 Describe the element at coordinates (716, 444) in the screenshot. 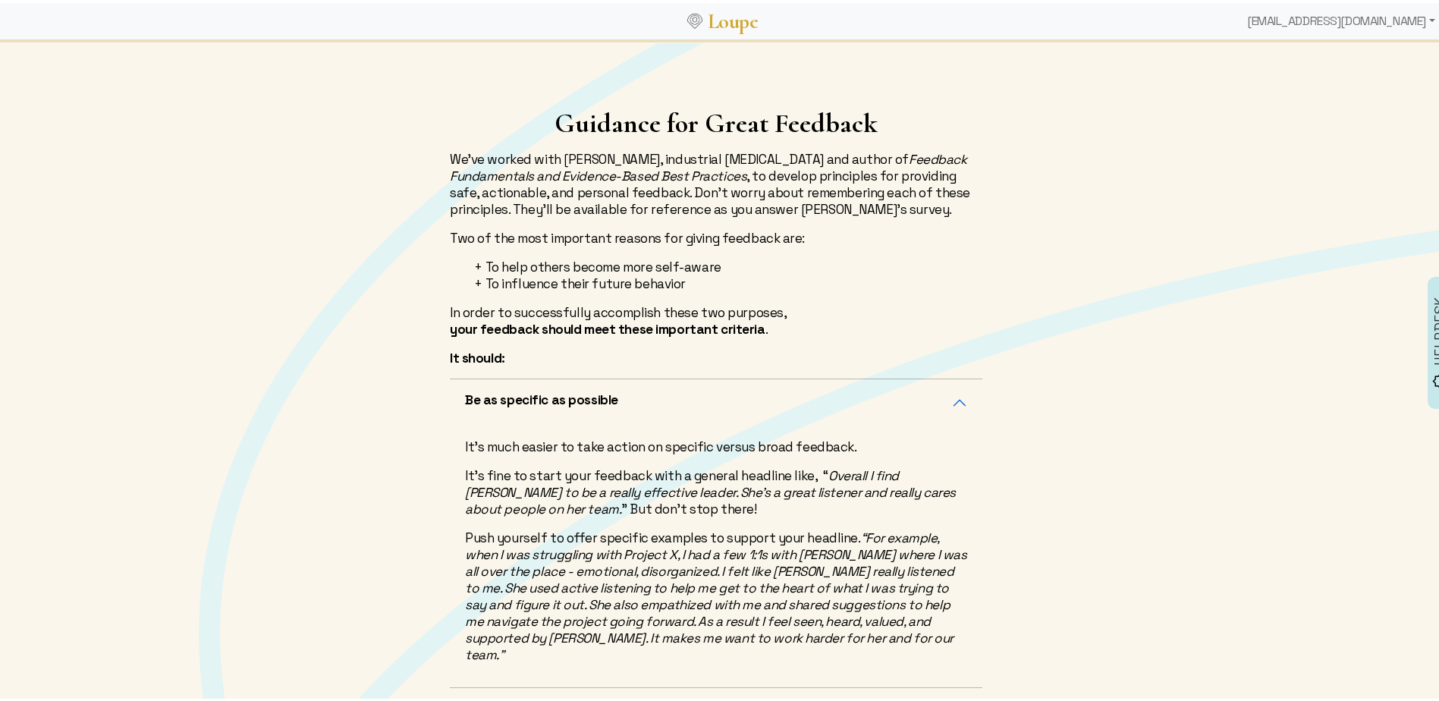

I see `p: It's much easier to take action on specific versus broad feedback.` at that location.